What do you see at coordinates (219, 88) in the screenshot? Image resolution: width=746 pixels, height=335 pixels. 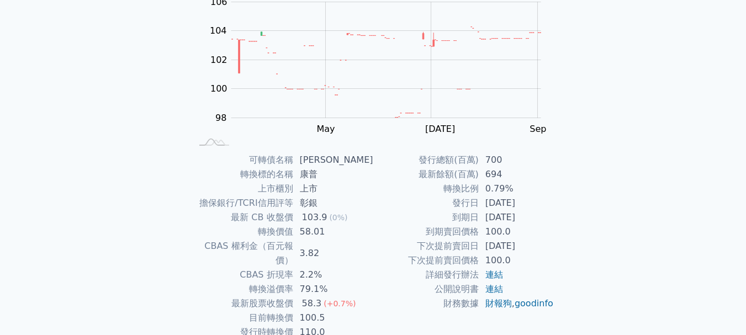 I see `tspan: 100` at bounding box center [219, 88].